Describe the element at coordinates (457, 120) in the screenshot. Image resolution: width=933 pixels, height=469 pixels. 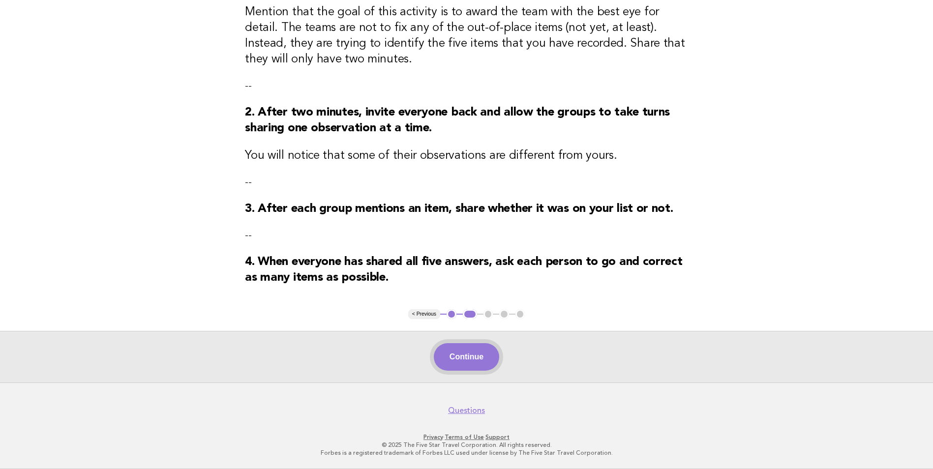
I see `strong: 2. After two minutes, invite everyone back and allow the groups to take turns sharing one observa...` at that location.